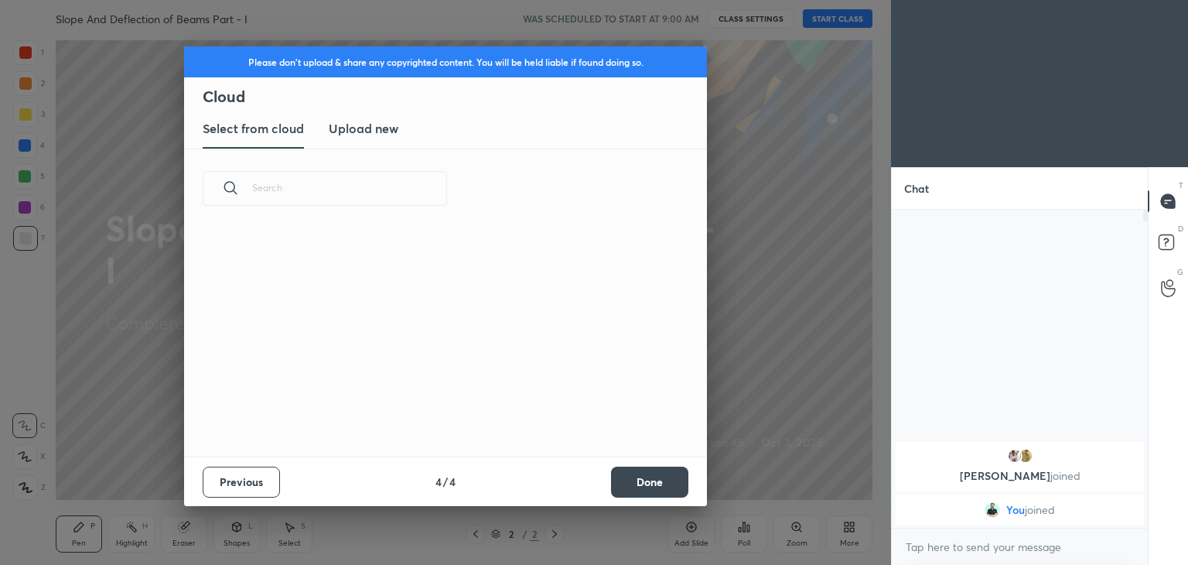 The image size is (1188, 565). I want to click on h3: Upload new, so click(364, 128).